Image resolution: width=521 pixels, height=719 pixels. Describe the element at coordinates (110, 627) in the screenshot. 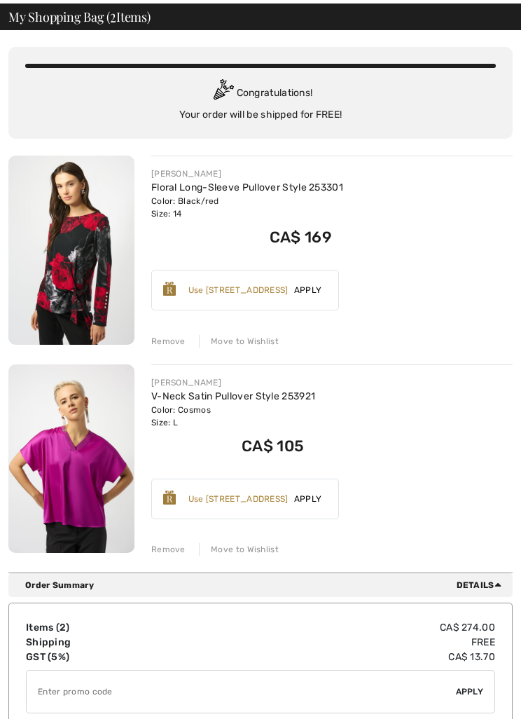

I see `td: Items ( )` at that location.